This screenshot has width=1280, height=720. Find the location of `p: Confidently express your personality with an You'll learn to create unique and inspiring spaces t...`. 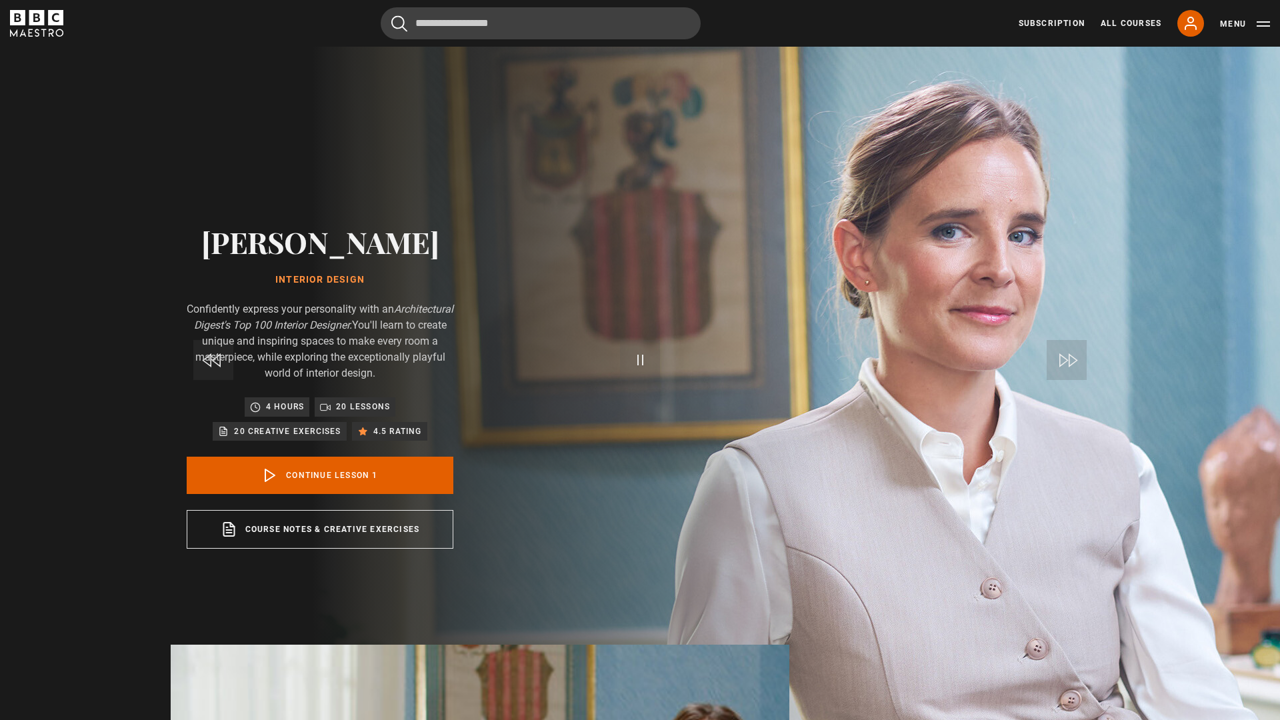

p: Confidently express your personality with an You'll learn to create unique and inspiring spaces t... is located at coordinates (320, 341).